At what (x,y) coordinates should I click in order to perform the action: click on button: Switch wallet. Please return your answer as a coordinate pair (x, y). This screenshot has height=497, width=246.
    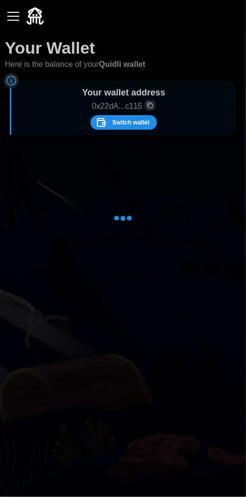
    Looking at the image, I should click on (124, 123).